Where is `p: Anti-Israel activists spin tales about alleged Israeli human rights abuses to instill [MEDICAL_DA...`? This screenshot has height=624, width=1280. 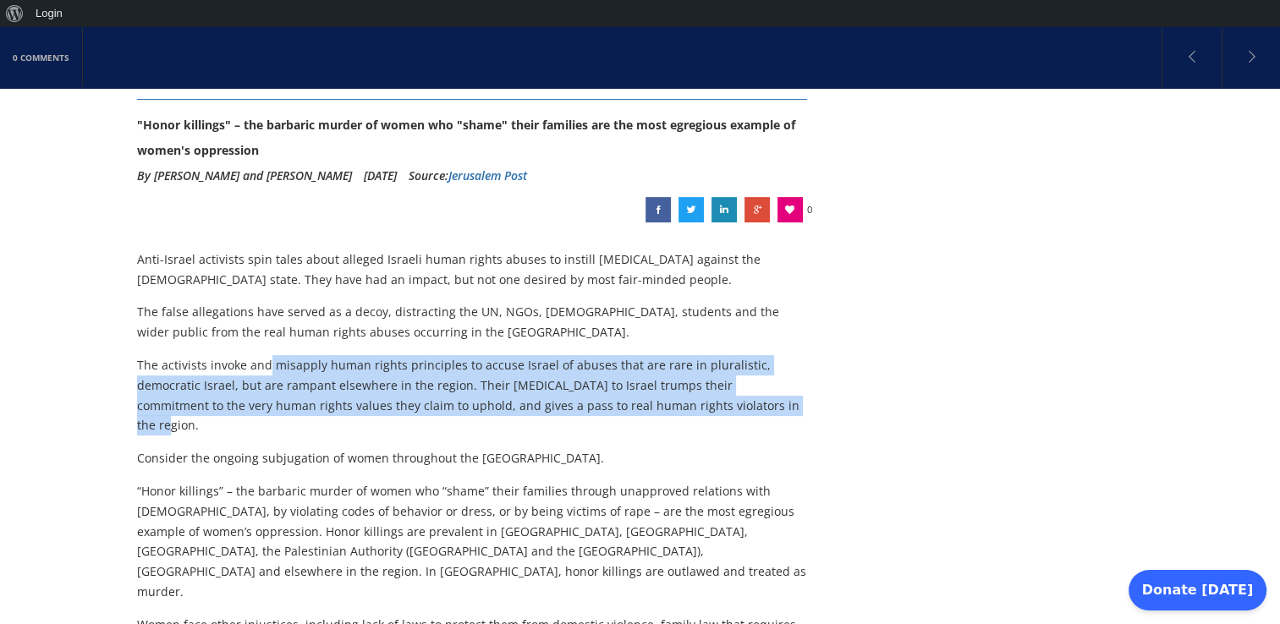
p: Anti-Israel activists spin tales about alleged Israeli human rights abuses to instill [MEDICAL_DA... is located at coordinates (472, 270).